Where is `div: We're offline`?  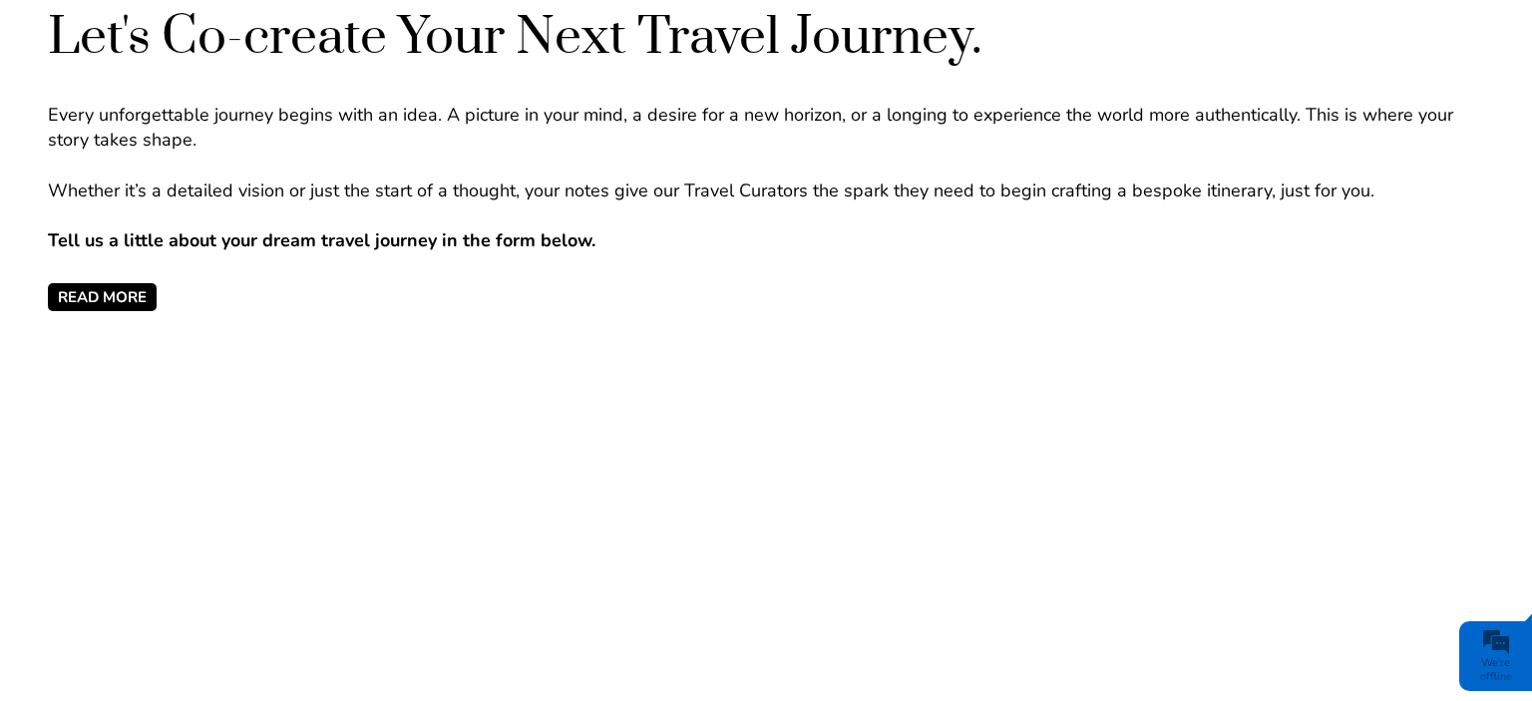
div: We're offline is located at coordinates (1496, 670).